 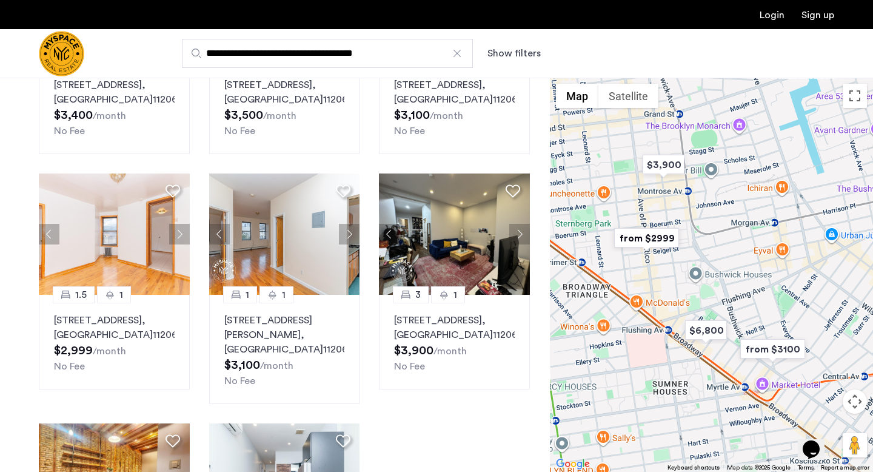 What do you see at coordinates (73, 115) in the screenshot?
I see `span: $3,400` at bounding box center [73, 115].